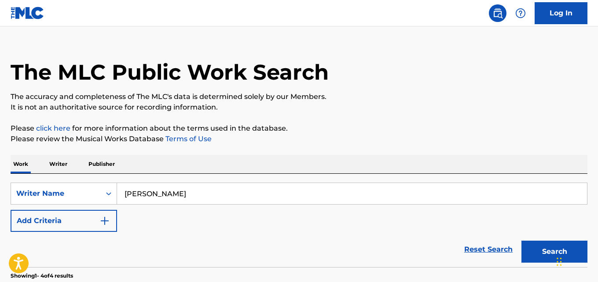 This screenshot has width=598, height=282. I want to click on a: click here, so click(53, 128).